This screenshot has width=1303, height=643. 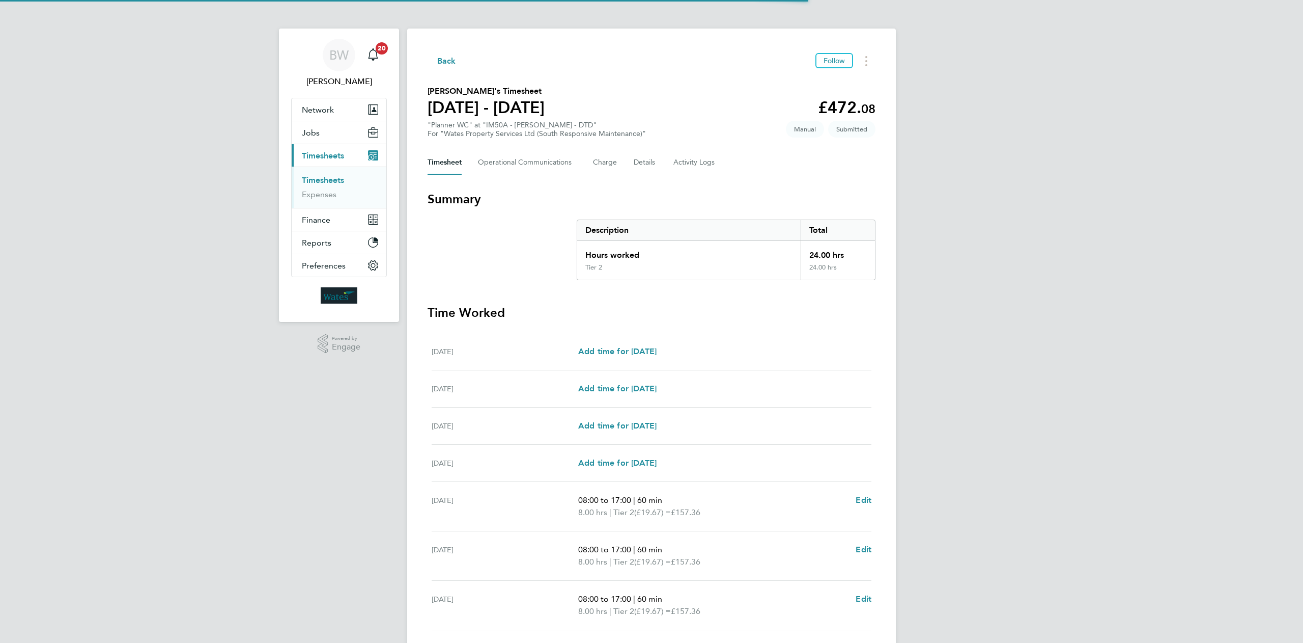 I want to click on a: Go to home page, so click(x=339, y=295).